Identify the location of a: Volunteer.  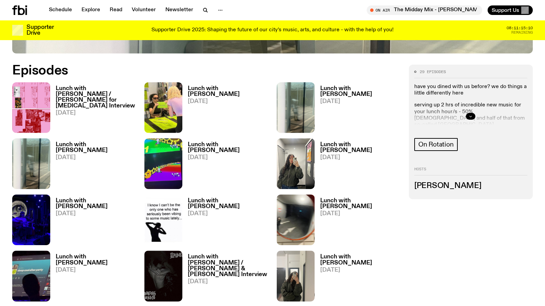
(144, 10).